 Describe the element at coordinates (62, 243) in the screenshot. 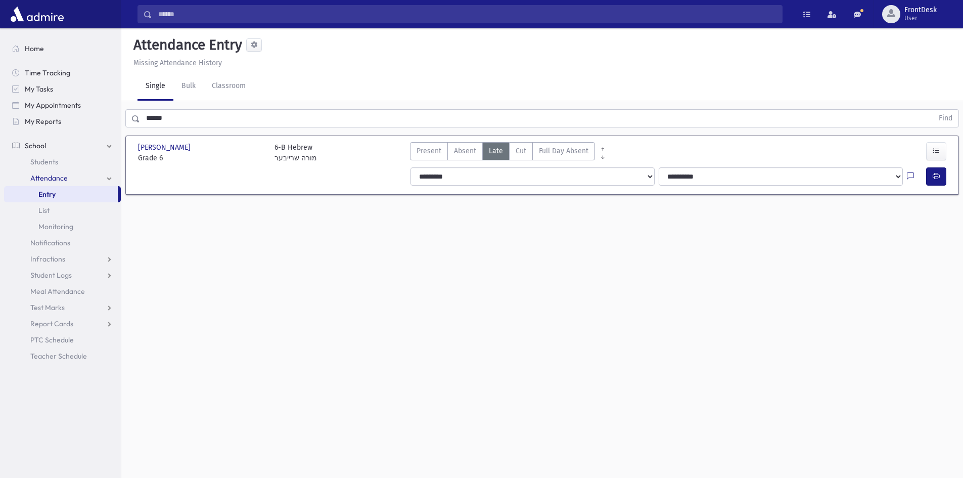

I see `a: Notifications` at that location.